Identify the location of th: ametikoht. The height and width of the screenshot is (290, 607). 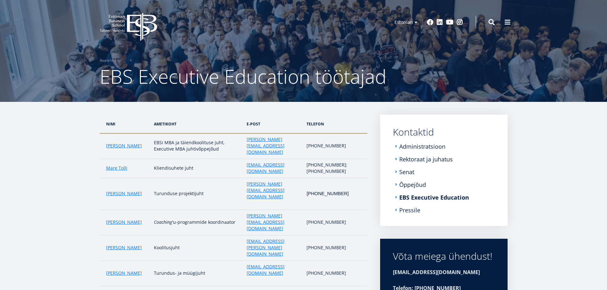
(197, 124).